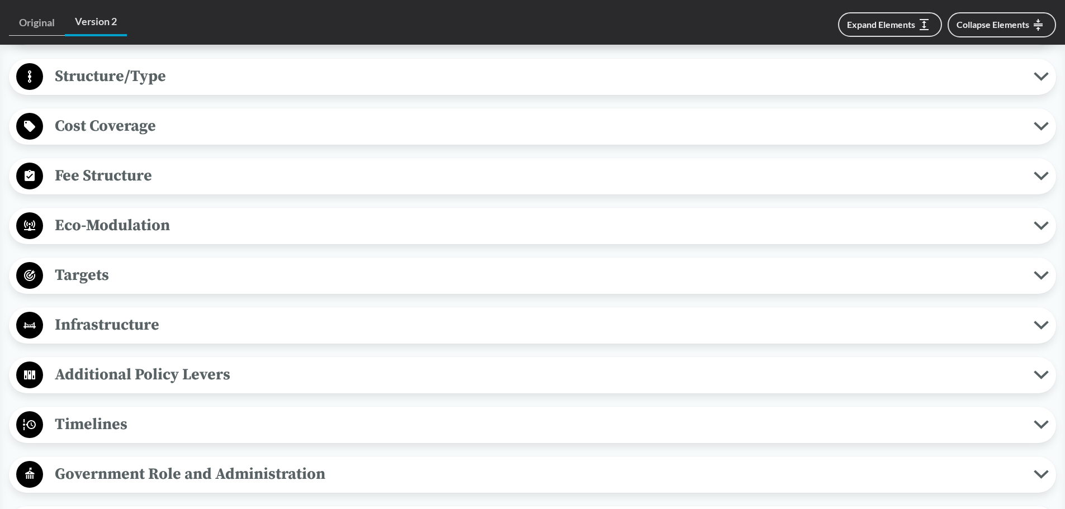 The height and width of the screenshot is (509, 1065). What do you see at coordinates (538, 375) in the screenshot?
I see `span: Additional Policy Levers` at bounding box center [538, 375].